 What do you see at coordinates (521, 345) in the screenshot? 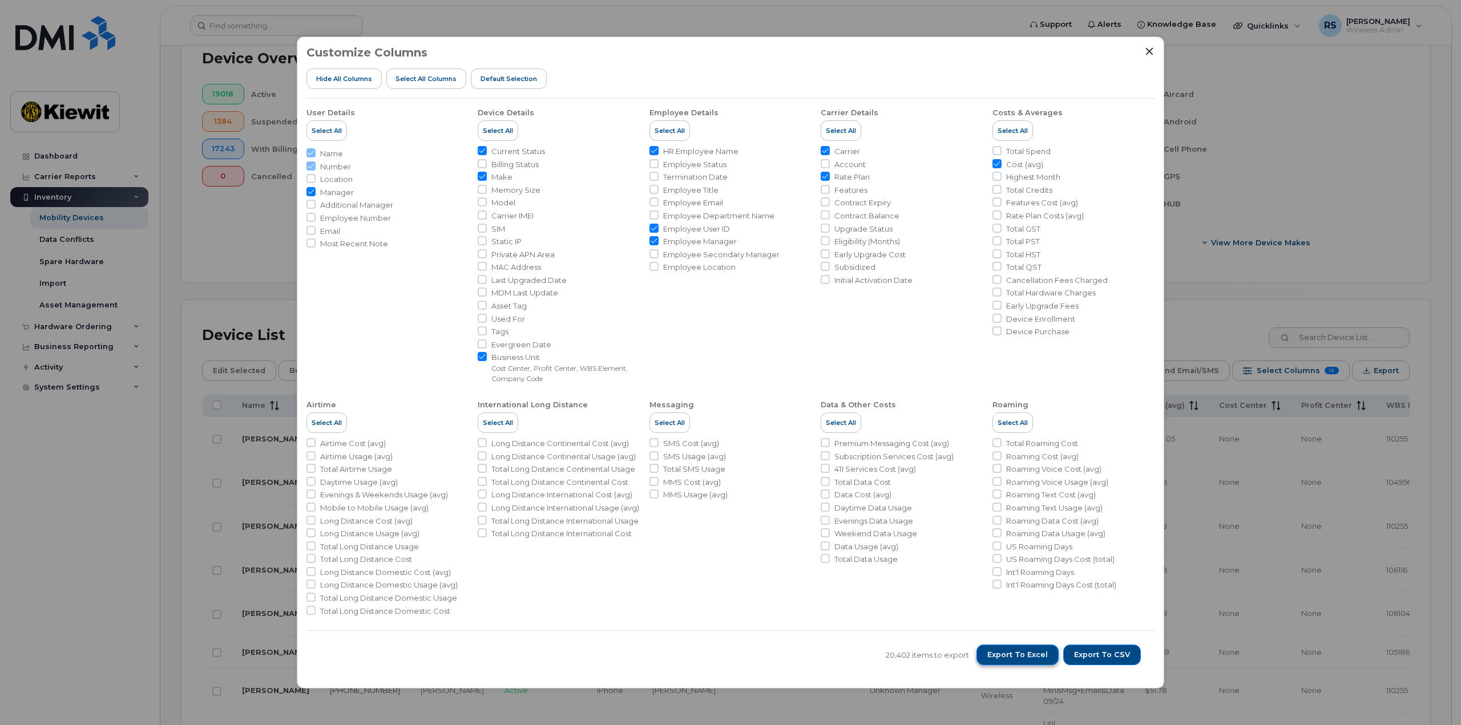
I see `span: Evergreen Date` at bounding box center [521, 345].